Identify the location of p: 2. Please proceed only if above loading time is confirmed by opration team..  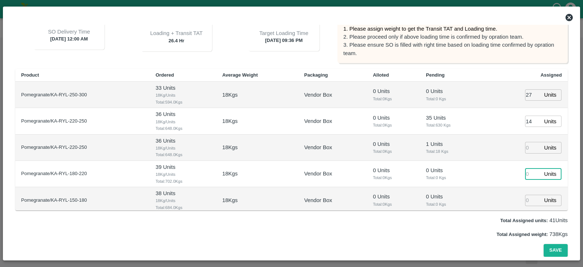
(453, 37).